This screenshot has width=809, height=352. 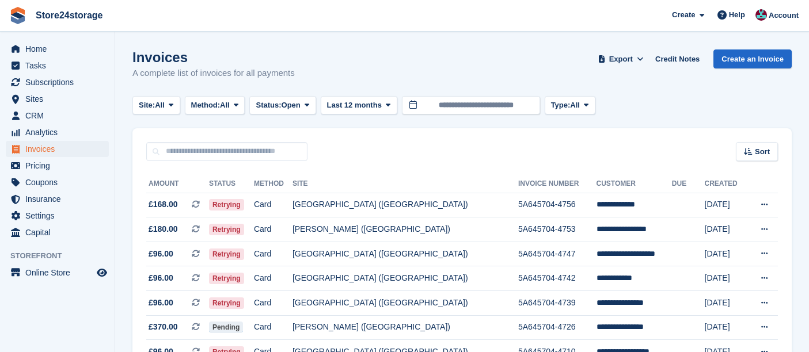 What do you see at coordinates (761, 15) in the screenshot?
I see `img: George` at bounding box center [761, 15].